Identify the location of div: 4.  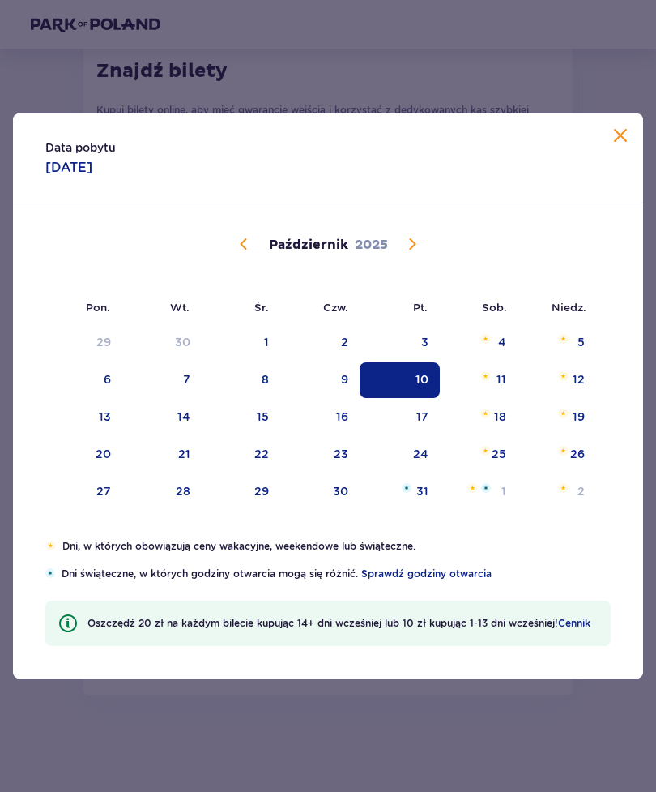
(502, 342).